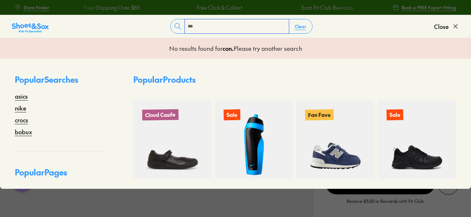 The image size is (471, 217). Describe the element at coordinates (21, 120) in the screenshot. I see `a: crocs` at that location.